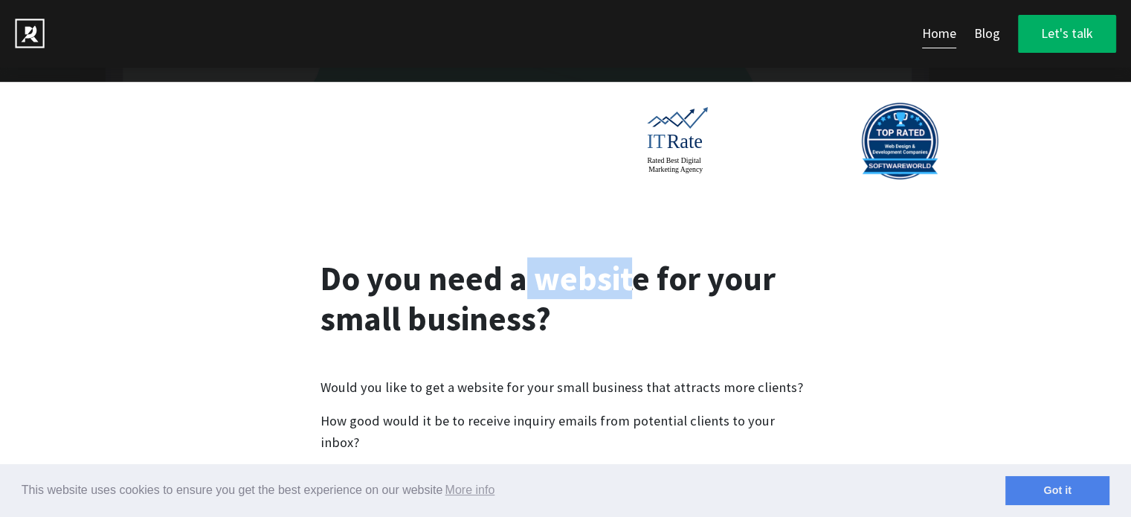  What do you see at coordinates (901, 141) in the screenshot?
I see `img: web-design-developmet-companies.png` at bounding box center [901, 141].